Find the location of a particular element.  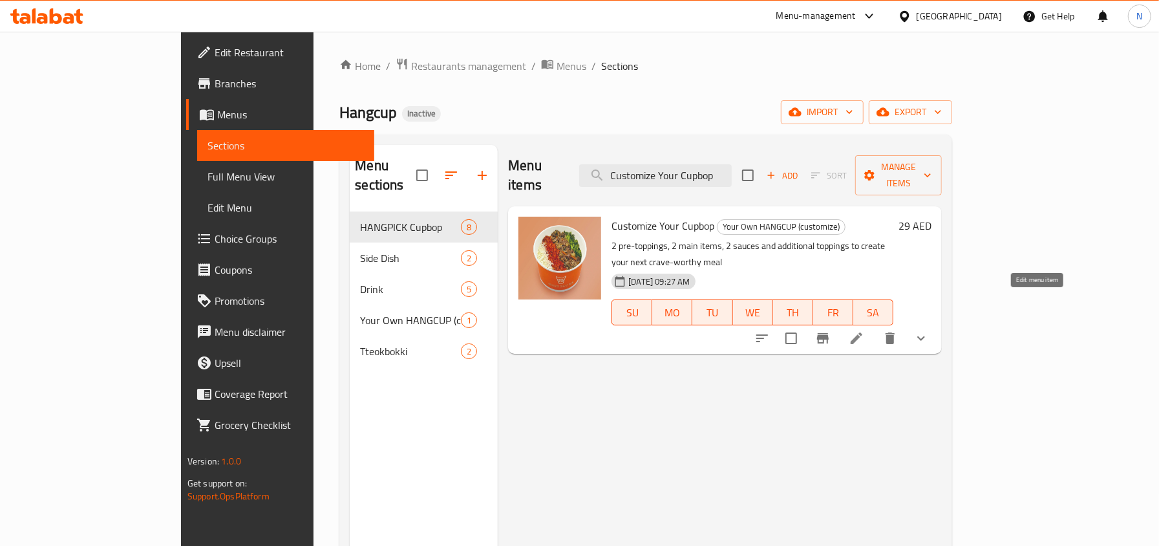

span: SA is located at coordinates (873, 312).